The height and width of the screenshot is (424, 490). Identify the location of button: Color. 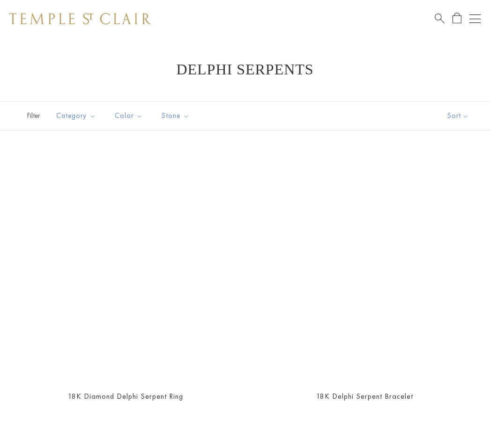
(129, 116).